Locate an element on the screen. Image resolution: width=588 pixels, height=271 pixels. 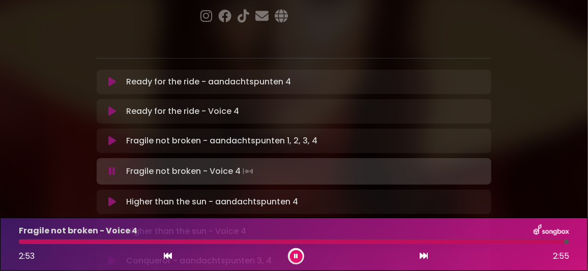
p: Ready for the ride - aandachtspunten 4 is located at coordinates (208, 82).